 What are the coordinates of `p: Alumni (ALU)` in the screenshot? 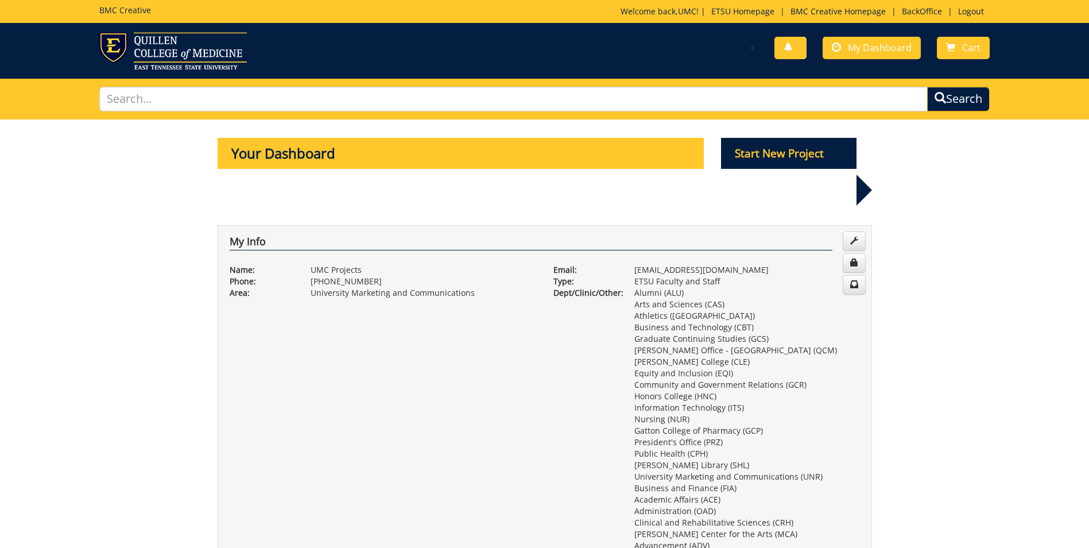 It's located at (747, 293).